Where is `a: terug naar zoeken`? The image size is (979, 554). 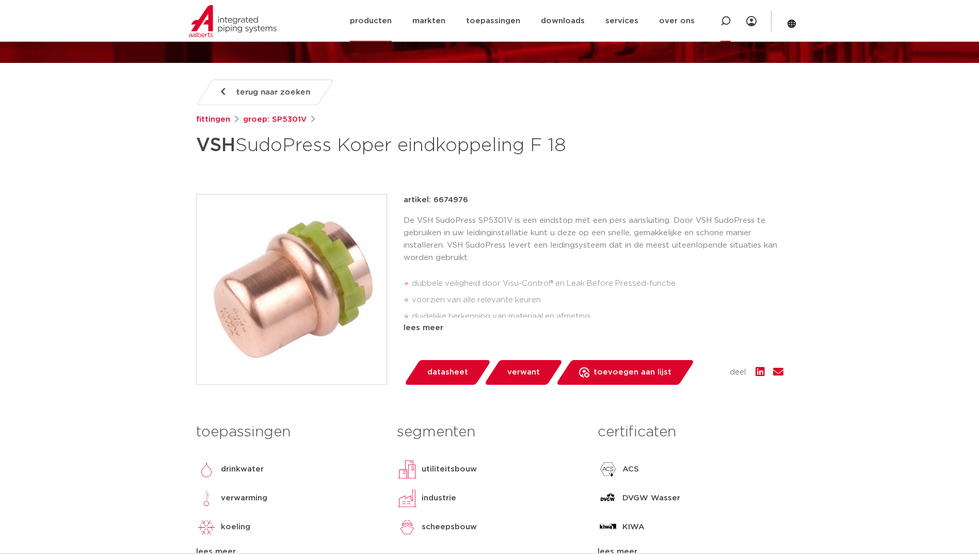 a: terug naar zoeken is located at coordinates (265, 92).